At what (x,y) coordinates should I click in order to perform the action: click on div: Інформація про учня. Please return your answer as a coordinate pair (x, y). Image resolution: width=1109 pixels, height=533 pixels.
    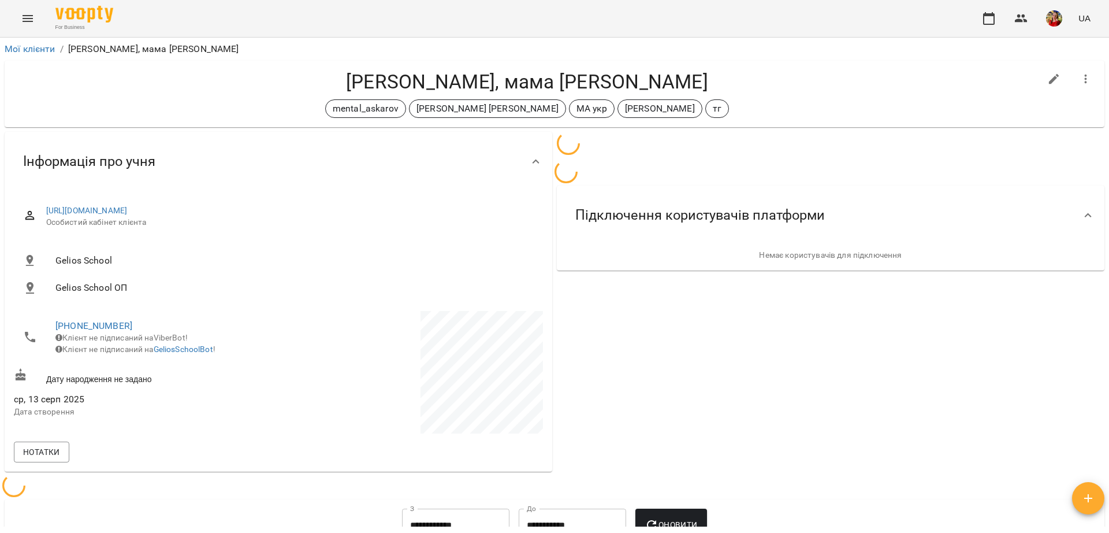
    Looking at the image, I should click on (279, 161).